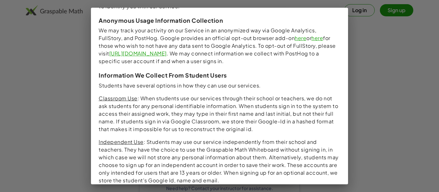 Image resolution: width=439 pixels, height=192 pixels. I want to click on span: Classroom Use, so click(118, 98).